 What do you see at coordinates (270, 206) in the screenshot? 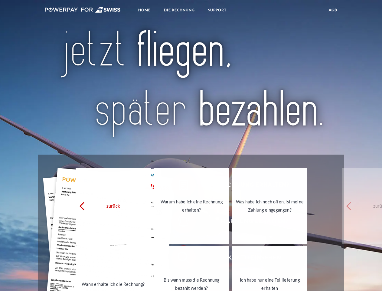
I see `div: Was habe ich noch offen, ist meine Zahlung eingegangen?` at bounding box center [270, 206].